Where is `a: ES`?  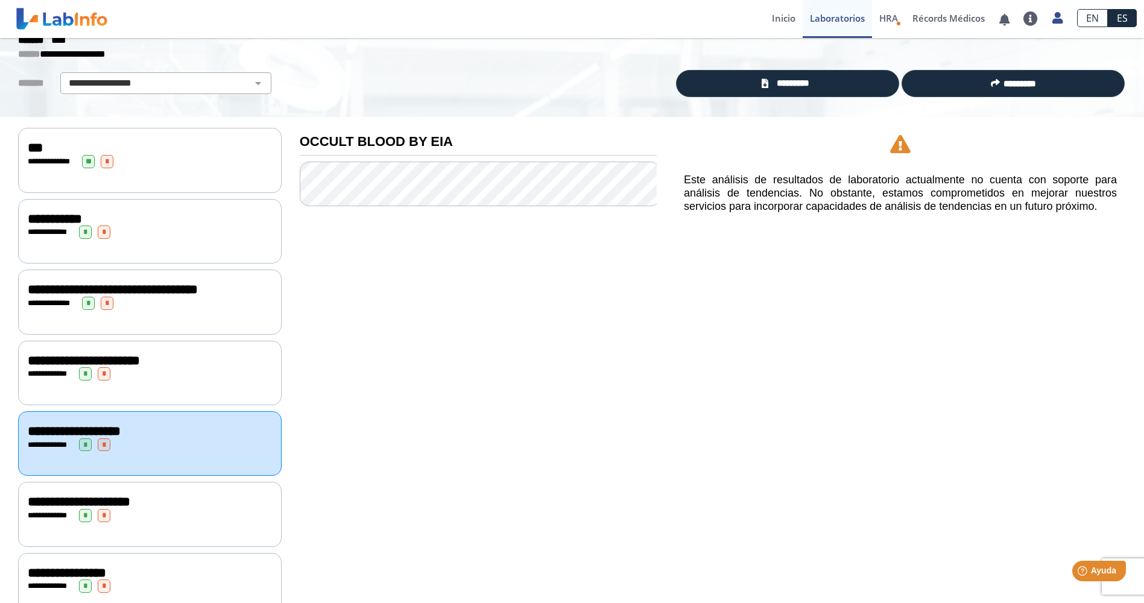
a: ES is located at coordinates (1122, 18).